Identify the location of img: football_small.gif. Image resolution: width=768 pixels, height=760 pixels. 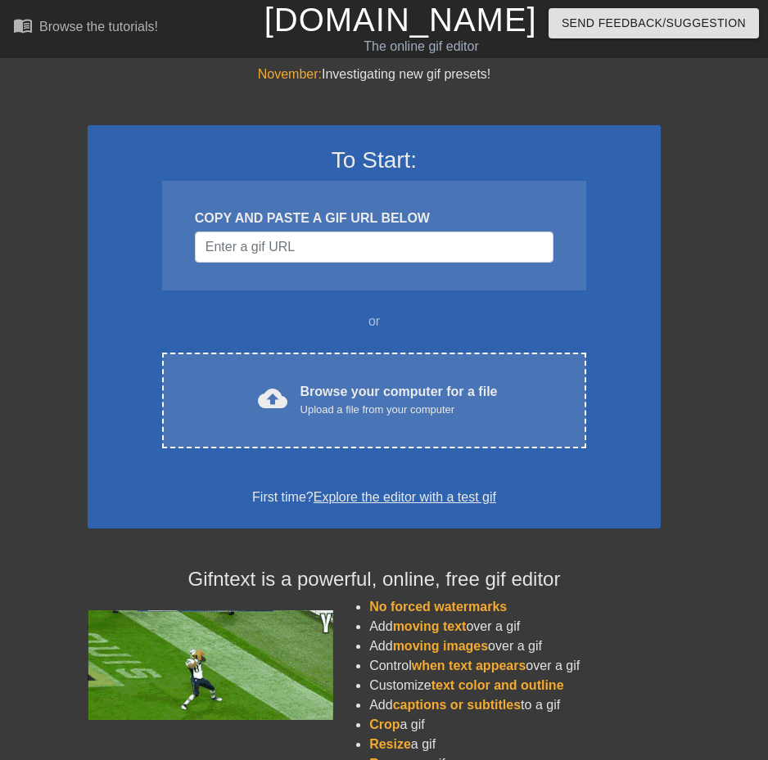
(210, 666).